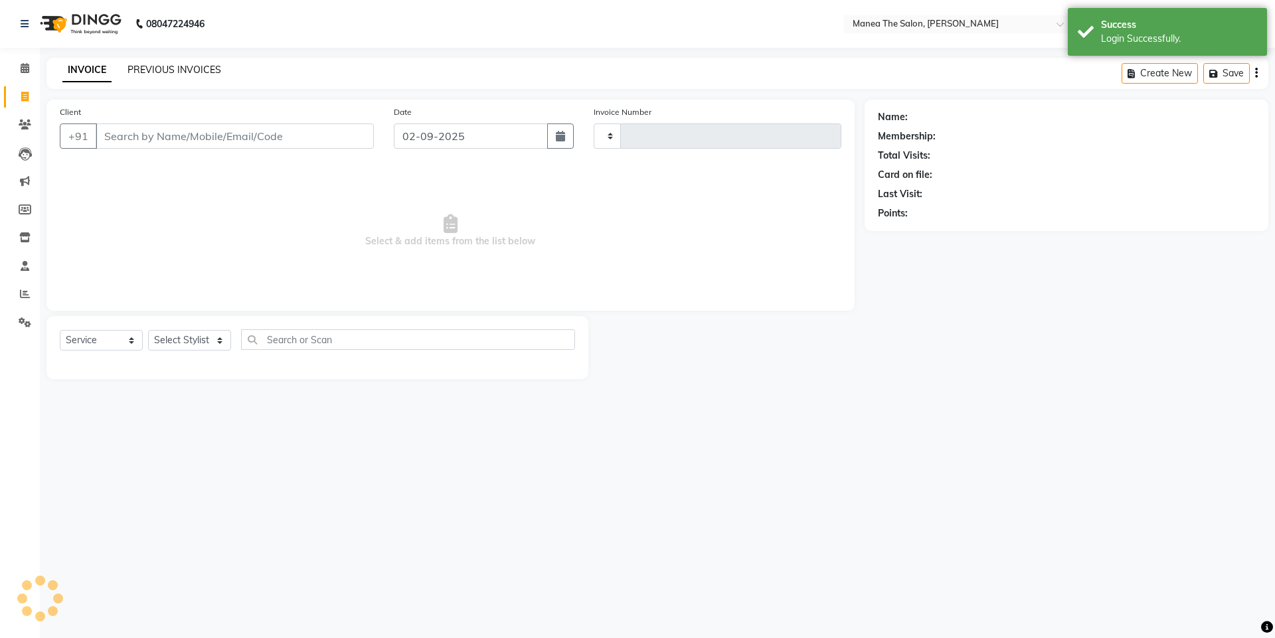 Image resolution: width=1275 pixels, height=638 pixels. I want to click on a: INVOICE, so click(87, 70).